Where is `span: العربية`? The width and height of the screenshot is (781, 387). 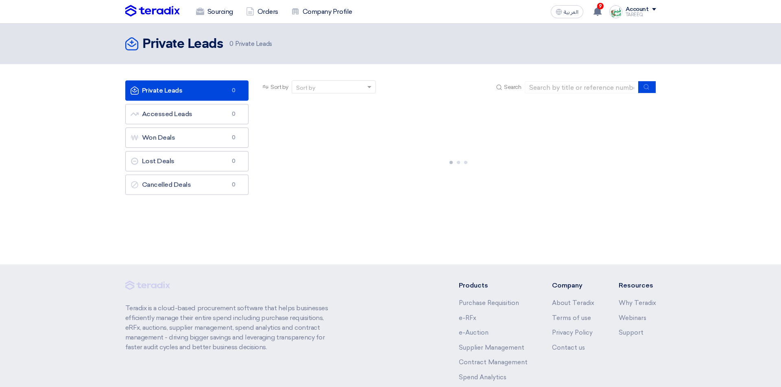
span: العربية is located at coordinates (571, 12).